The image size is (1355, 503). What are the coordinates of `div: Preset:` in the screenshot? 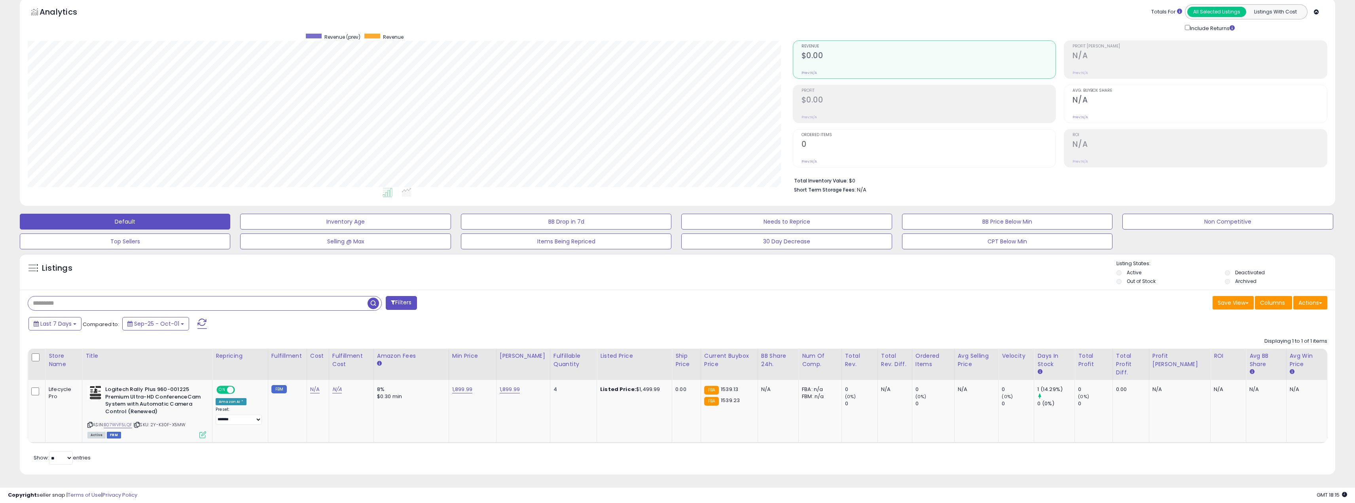 It's located at (239, 415).